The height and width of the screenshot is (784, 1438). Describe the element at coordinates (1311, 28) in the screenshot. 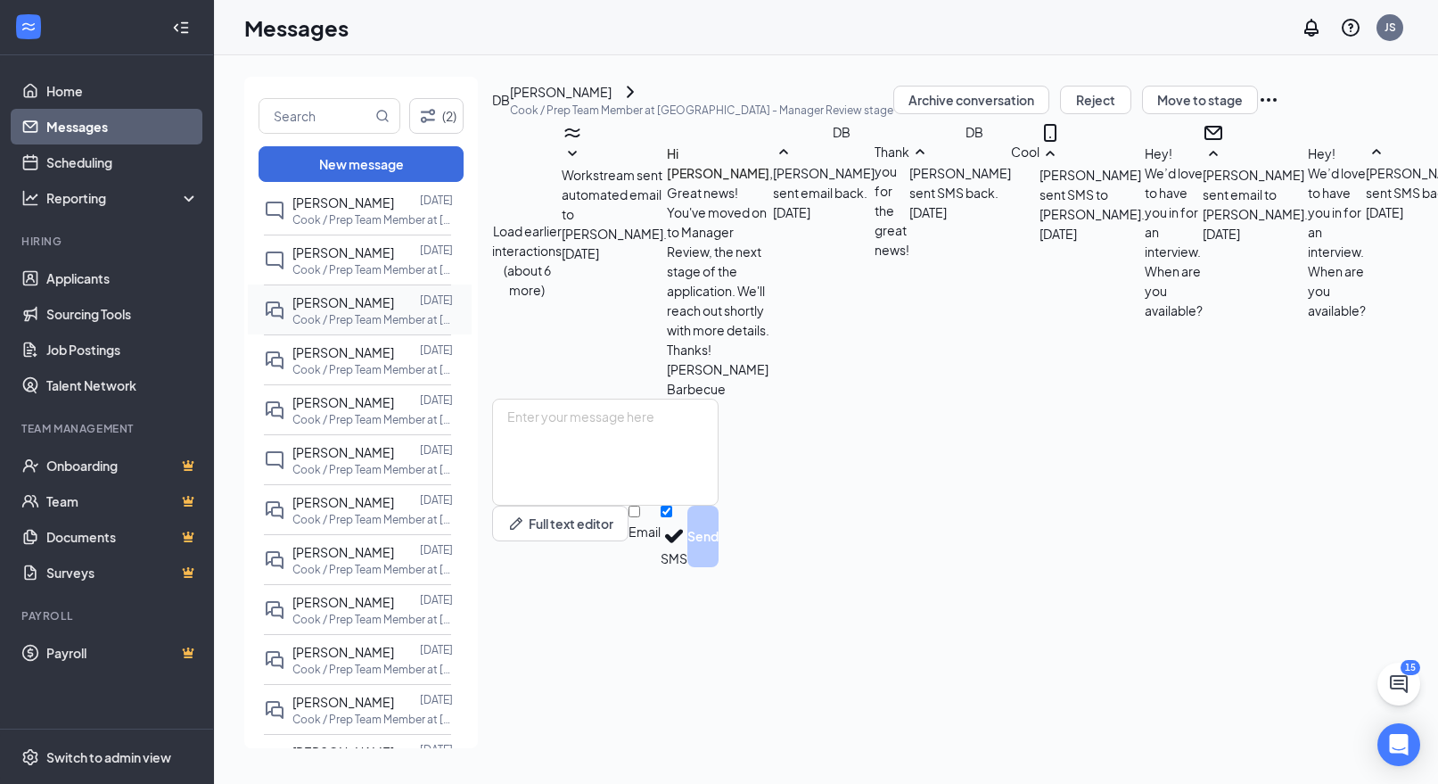

I see `svg: Notifications` at that location.